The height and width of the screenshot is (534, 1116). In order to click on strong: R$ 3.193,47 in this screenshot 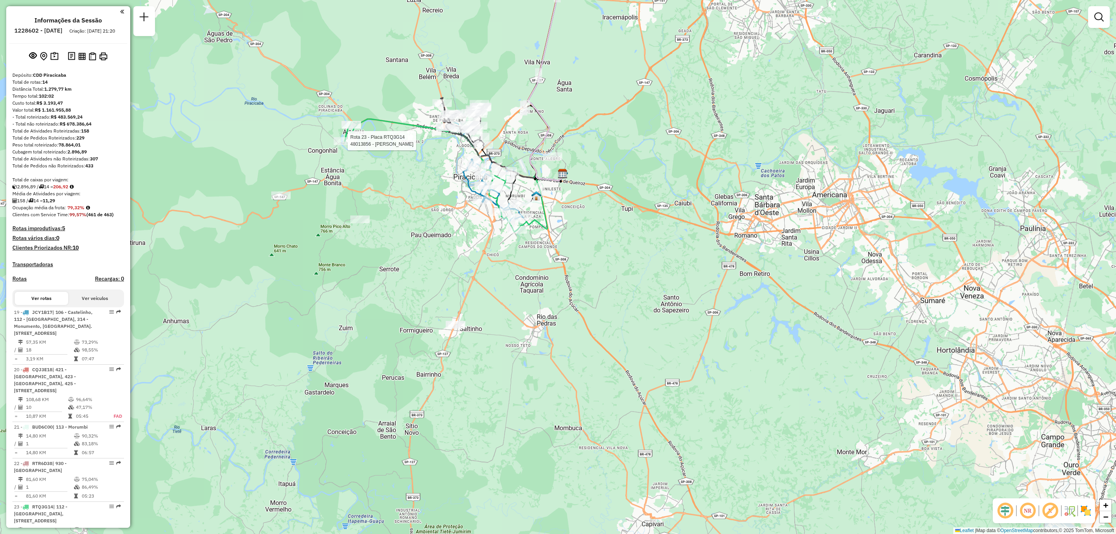, I will do `click(50, 103)`.